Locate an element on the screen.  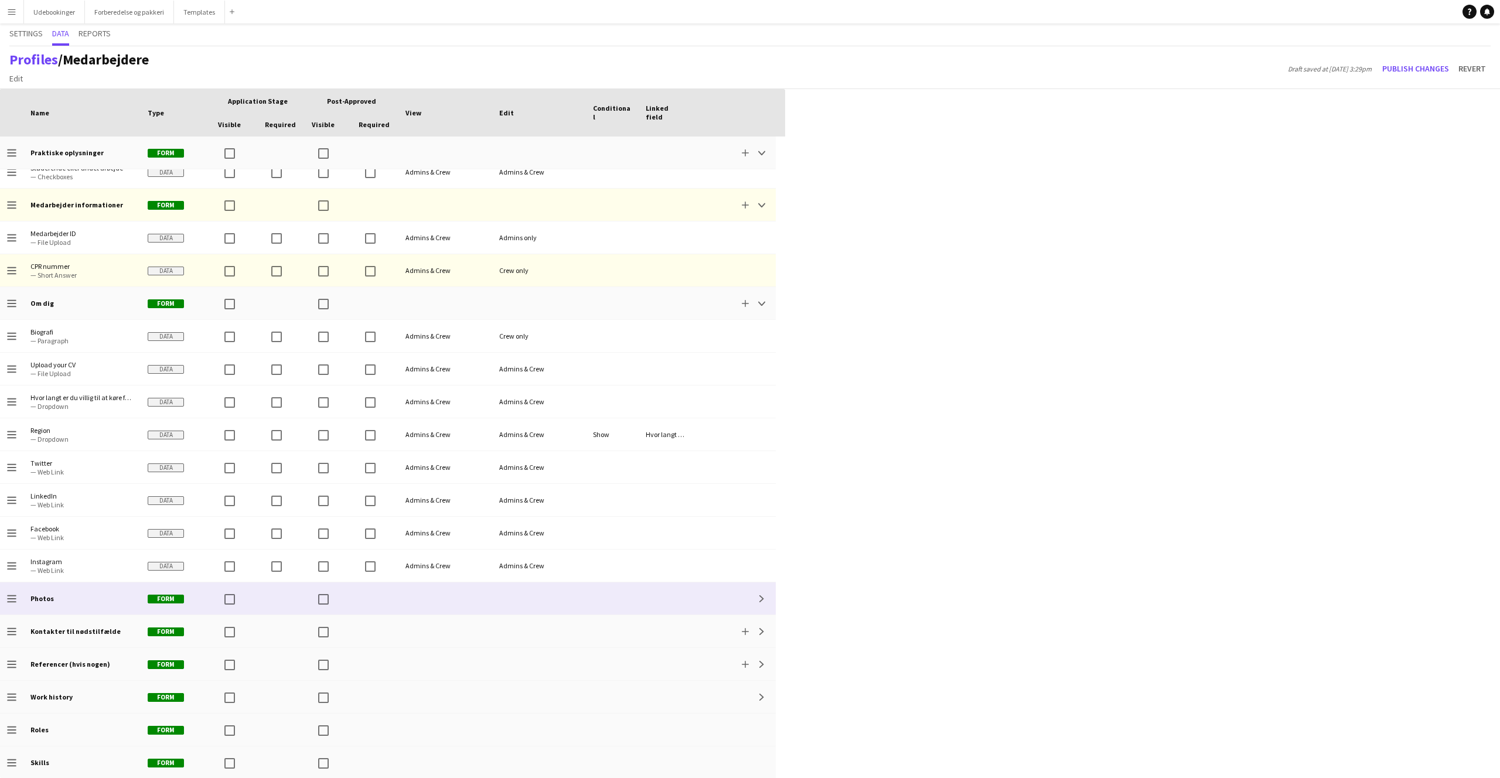
button: Templates is located at coordinates (199, 12).